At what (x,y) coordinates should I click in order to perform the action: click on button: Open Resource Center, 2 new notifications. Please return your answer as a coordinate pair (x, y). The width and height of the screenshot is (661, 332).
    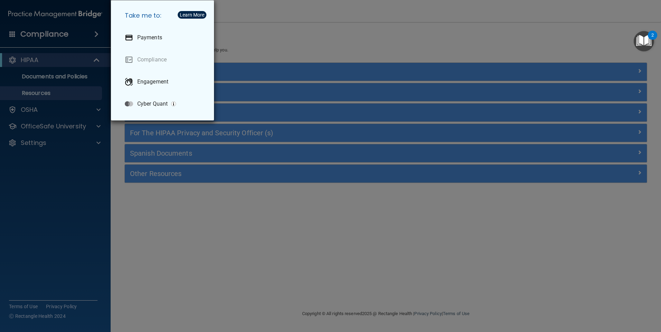
    Looking at the image, I should click on (643, 41).